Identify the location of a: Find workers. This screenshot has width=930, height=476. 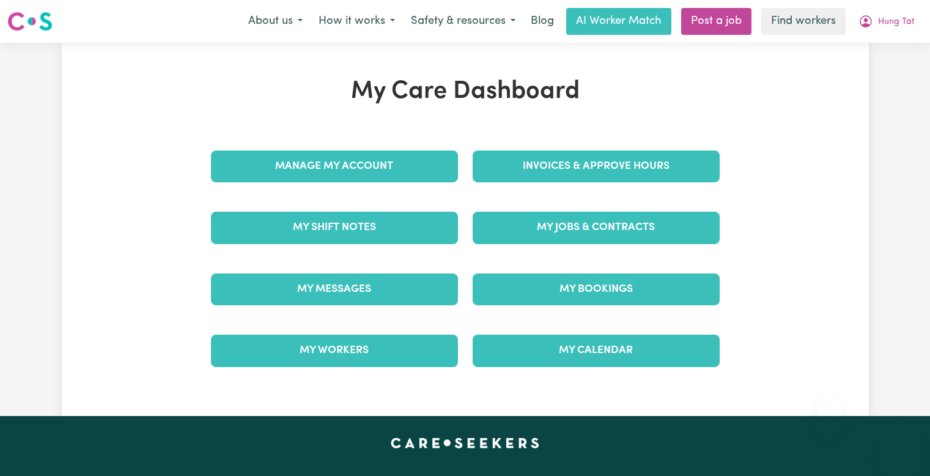
(804, 21).